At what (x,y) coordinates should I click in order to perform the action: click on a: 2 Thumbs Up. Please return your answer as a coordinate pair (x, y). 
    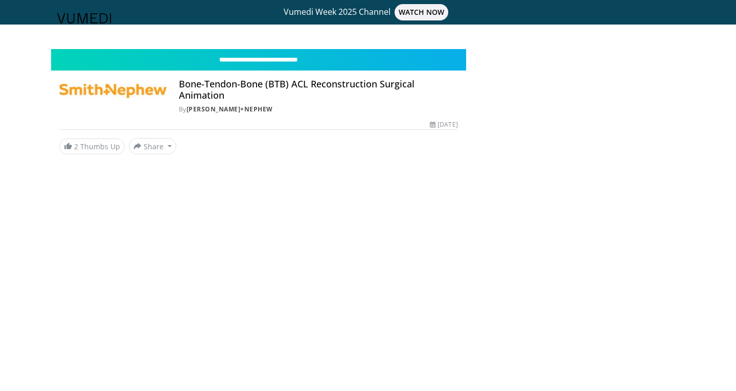
    Looking at the image, I should click on (92, 146).